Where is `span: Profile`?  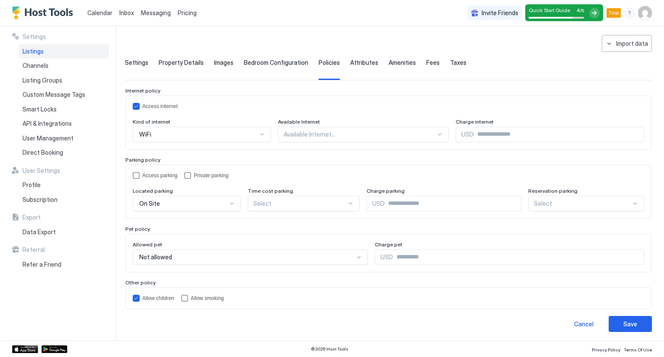 span: Profile is located at coordinates (32, 185).